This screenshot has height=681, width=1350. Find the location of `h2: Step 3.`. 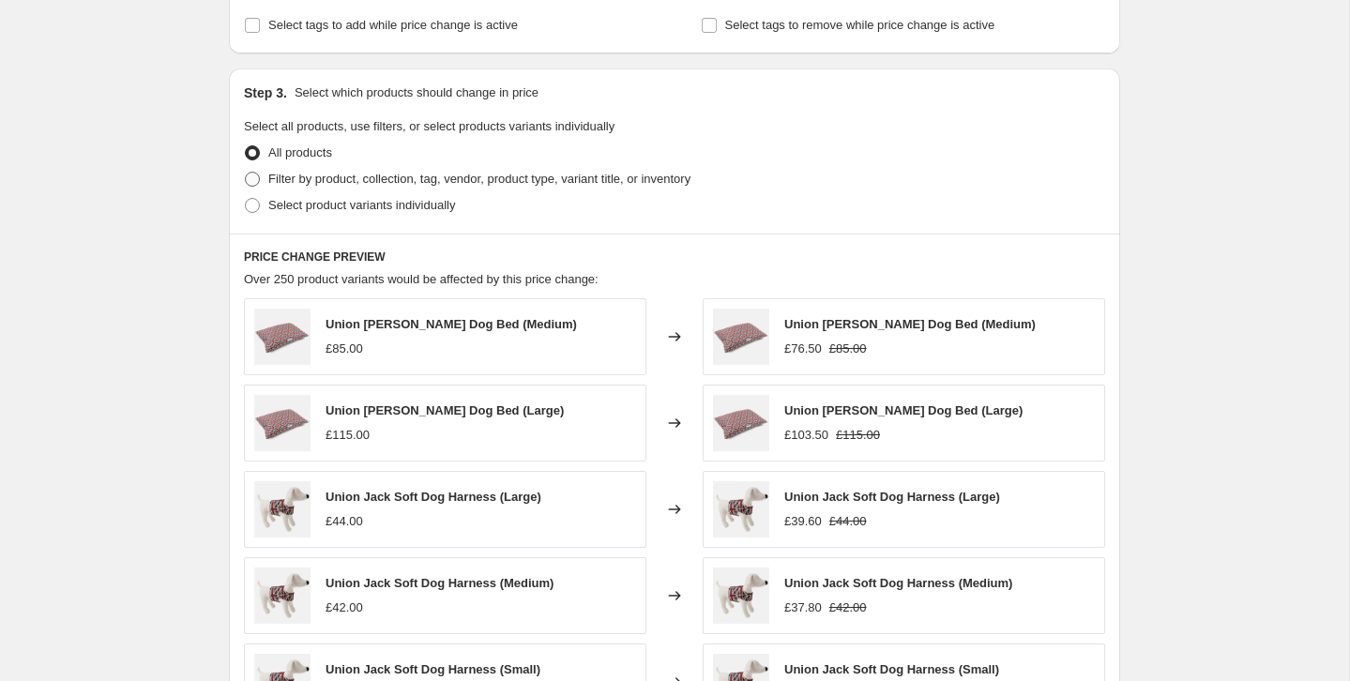

h2: Step 3. is located at coordinates (265, 93).